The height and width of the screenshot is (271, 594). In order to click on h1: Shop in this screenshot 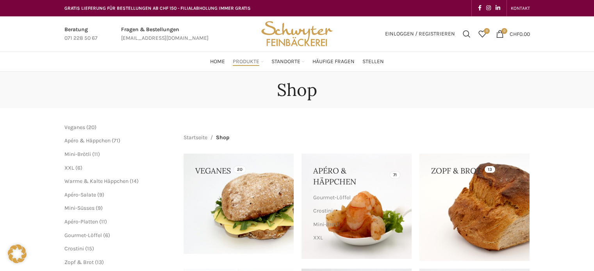, I will do `click(297, 90)`.